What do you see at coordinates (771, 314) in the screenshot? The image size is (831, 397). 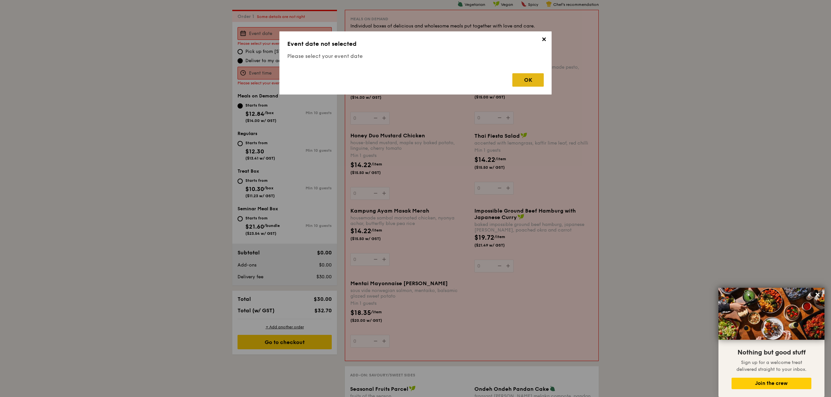 I see `img: DSC07876-Edit02-Large.jpeg` at bounding box center [771, 314].